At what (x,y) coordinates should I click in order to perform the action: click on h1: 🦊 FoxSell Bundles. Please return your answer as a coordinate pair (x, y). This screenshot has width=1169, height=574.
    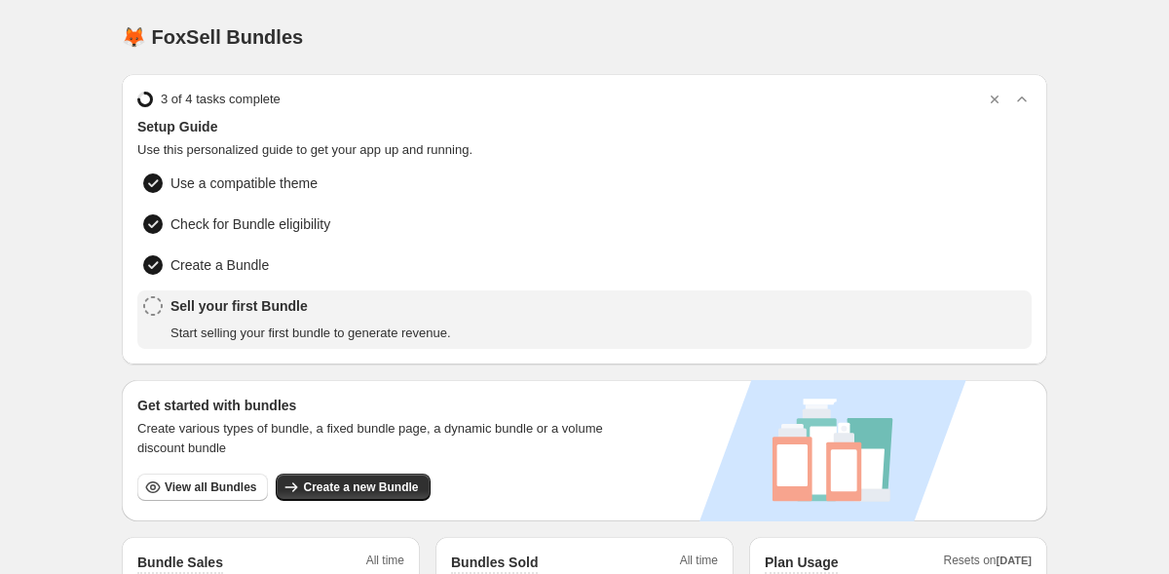
    Looking at the image, I should click on (212, 37).